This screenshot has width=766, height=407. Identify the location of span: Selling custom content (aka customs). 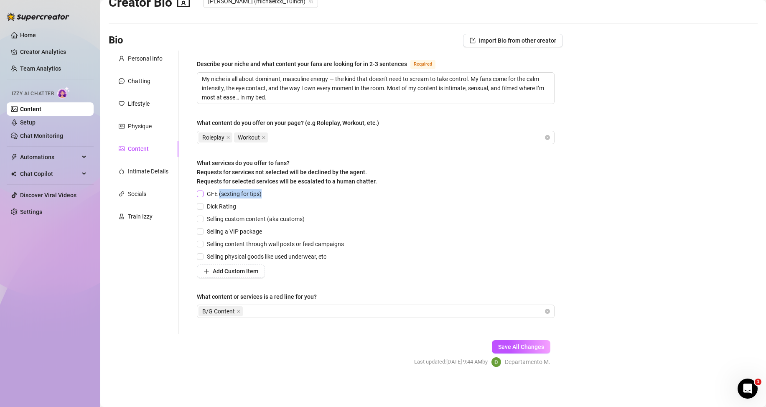
(256, 219).